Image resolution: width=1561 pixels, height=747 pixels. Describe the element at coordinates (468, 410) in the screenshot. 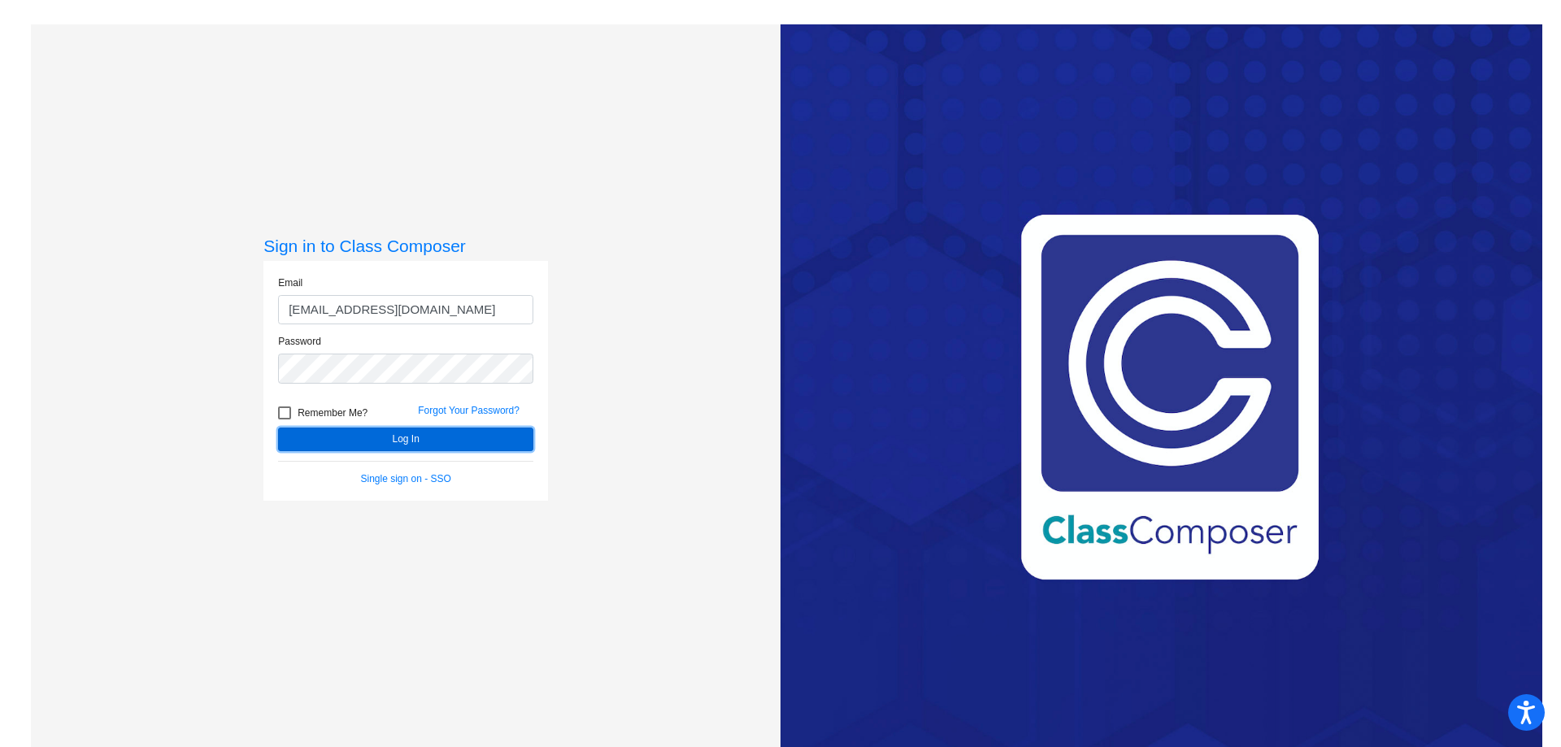

I see `a: Forgot Your Password?` at that location.